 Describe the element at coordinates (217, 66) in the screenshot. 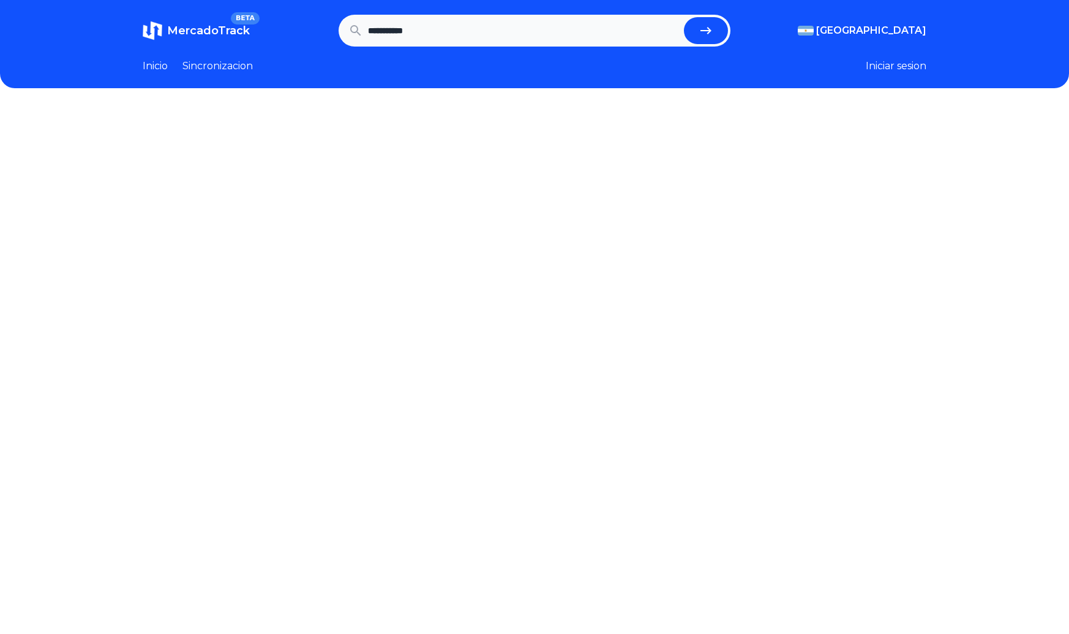

I see `a: Sincronizacion` at that location.